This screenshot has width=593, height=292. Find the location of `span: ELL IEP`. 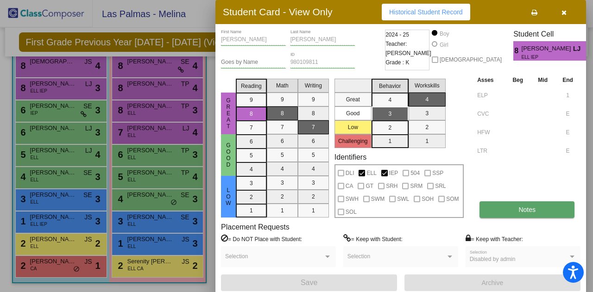

span: ELL IEP is located at coordinates (544, 57).